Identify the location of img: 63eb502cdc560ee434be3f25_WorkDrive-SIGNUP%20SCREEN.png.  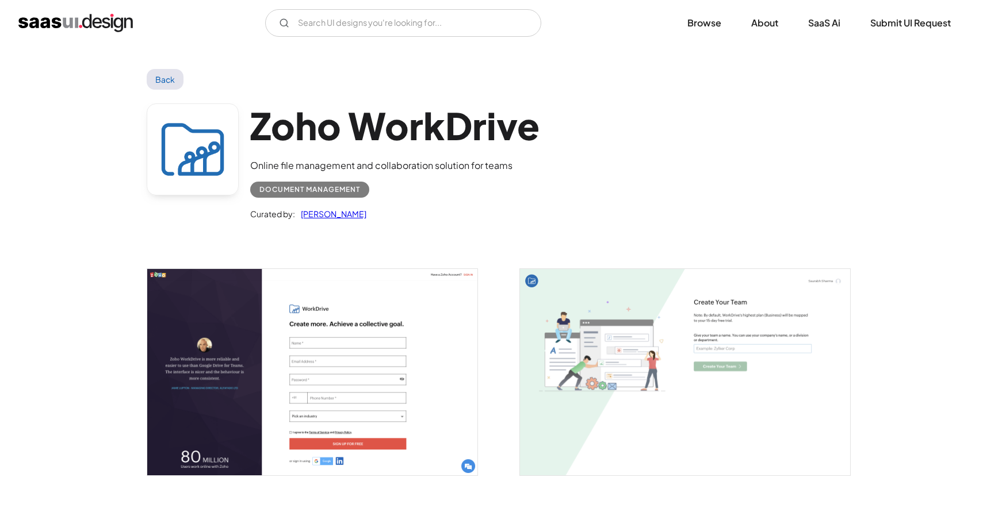
(312, 372).